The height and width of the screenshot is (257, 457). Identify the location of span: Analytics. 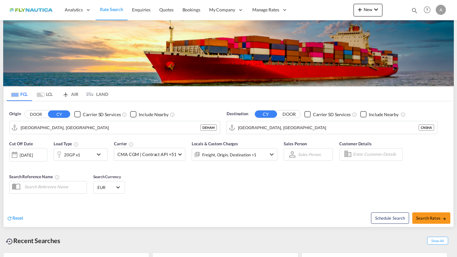
(74, 10).